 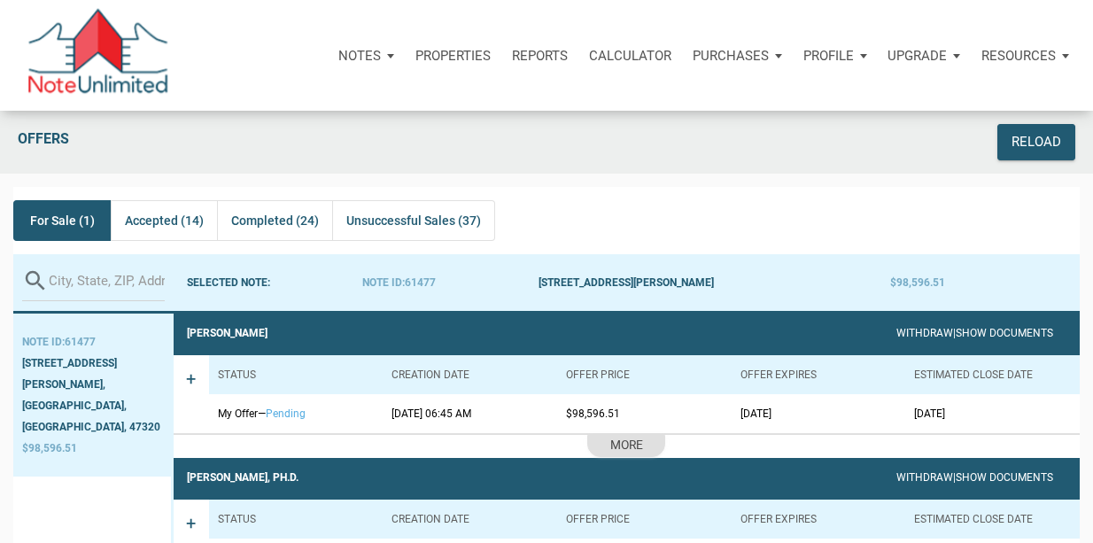 I want to click on p: Properties, so click(x=453, y=56).